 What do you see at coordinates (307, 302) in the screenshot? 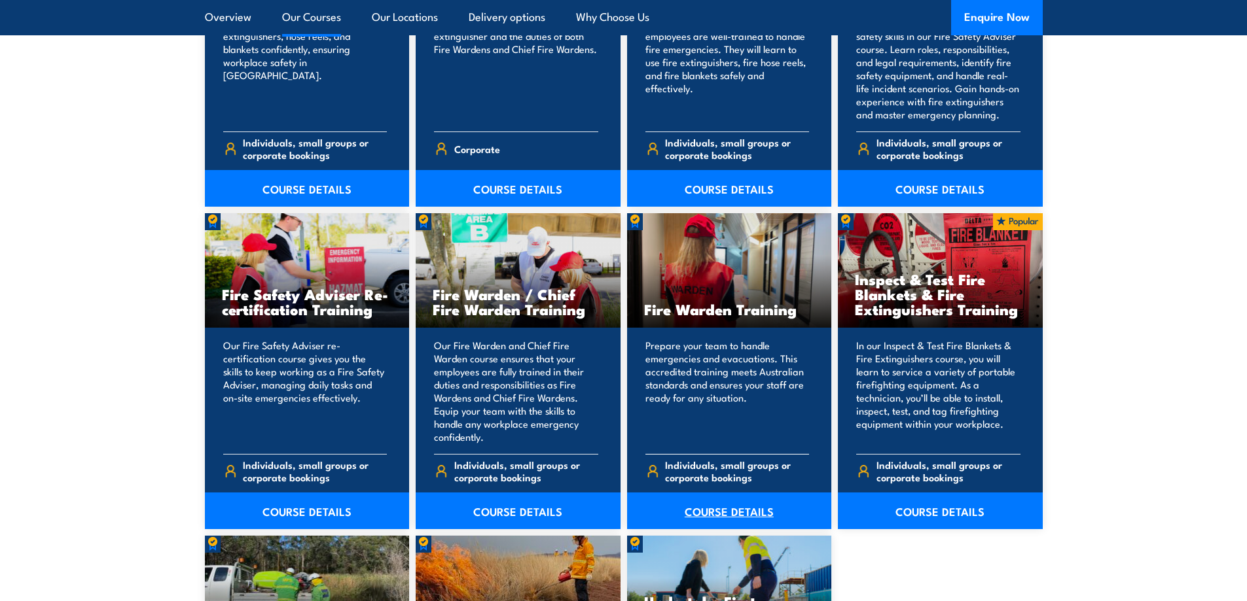
I see `h3: Fire Safety Adviser Re-certification Training` at bounding box center [307, 302].